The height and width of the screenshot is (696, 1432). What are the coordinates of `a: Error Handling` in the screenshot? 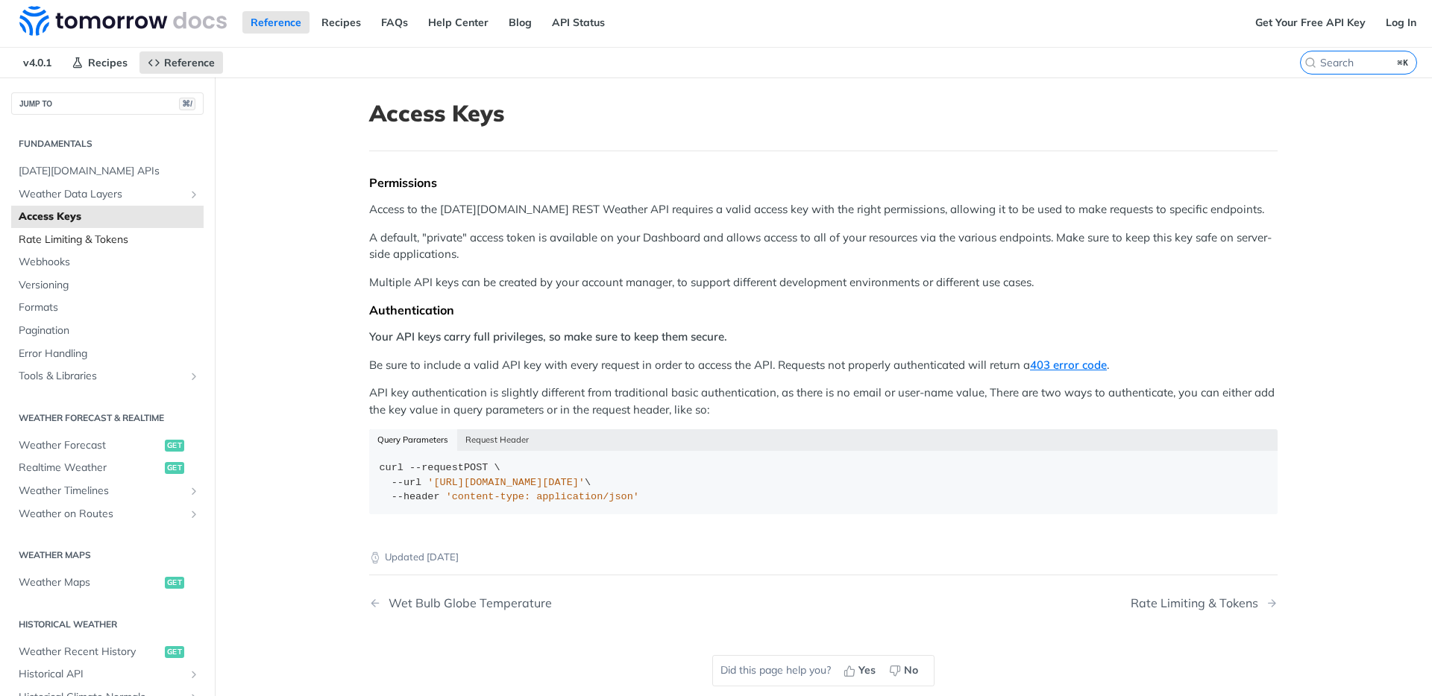 It's located at (107, 354).